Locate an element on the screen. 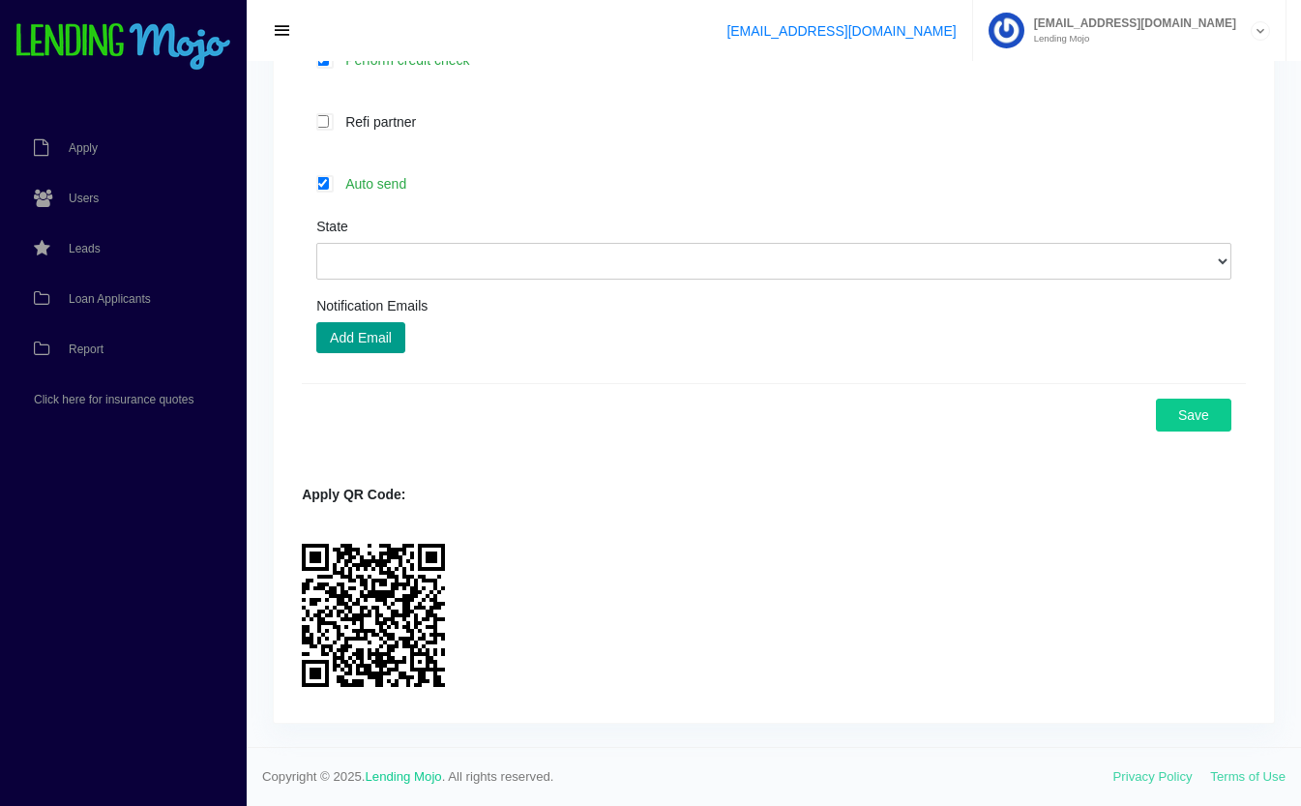  label: State is located at coordinates (332, 226).